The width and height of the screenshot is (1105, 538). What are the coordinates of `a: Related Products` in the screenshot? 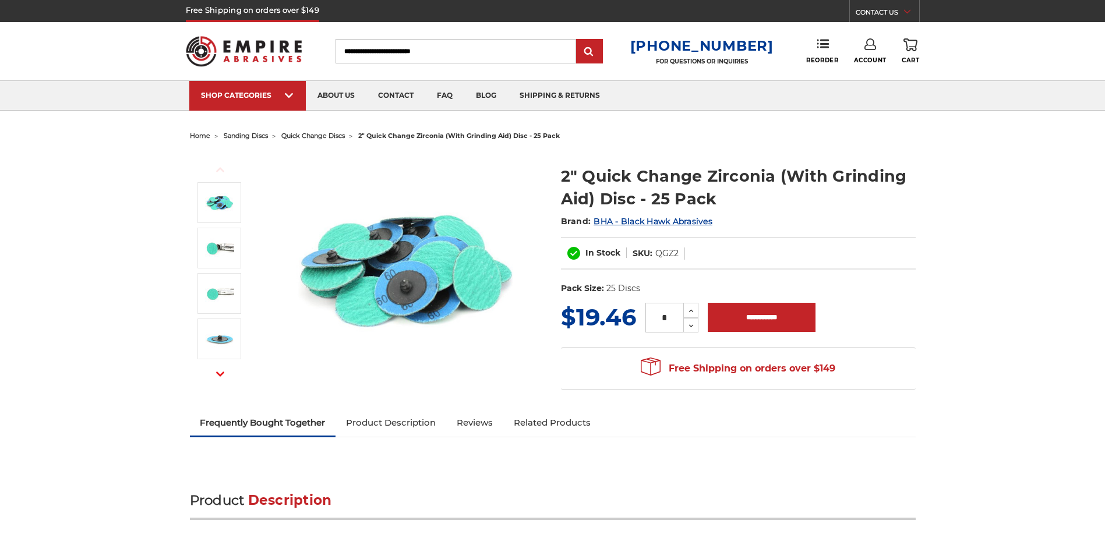 It's located at (552, 423).